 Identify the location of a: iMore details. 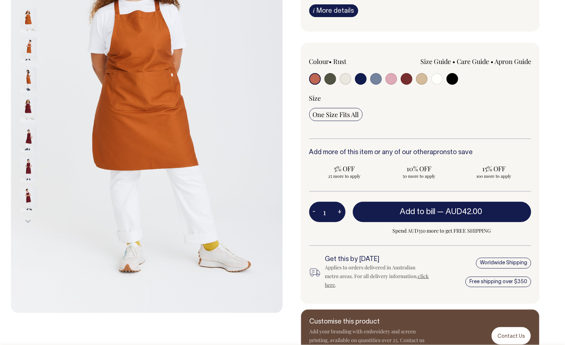
(334, 11).